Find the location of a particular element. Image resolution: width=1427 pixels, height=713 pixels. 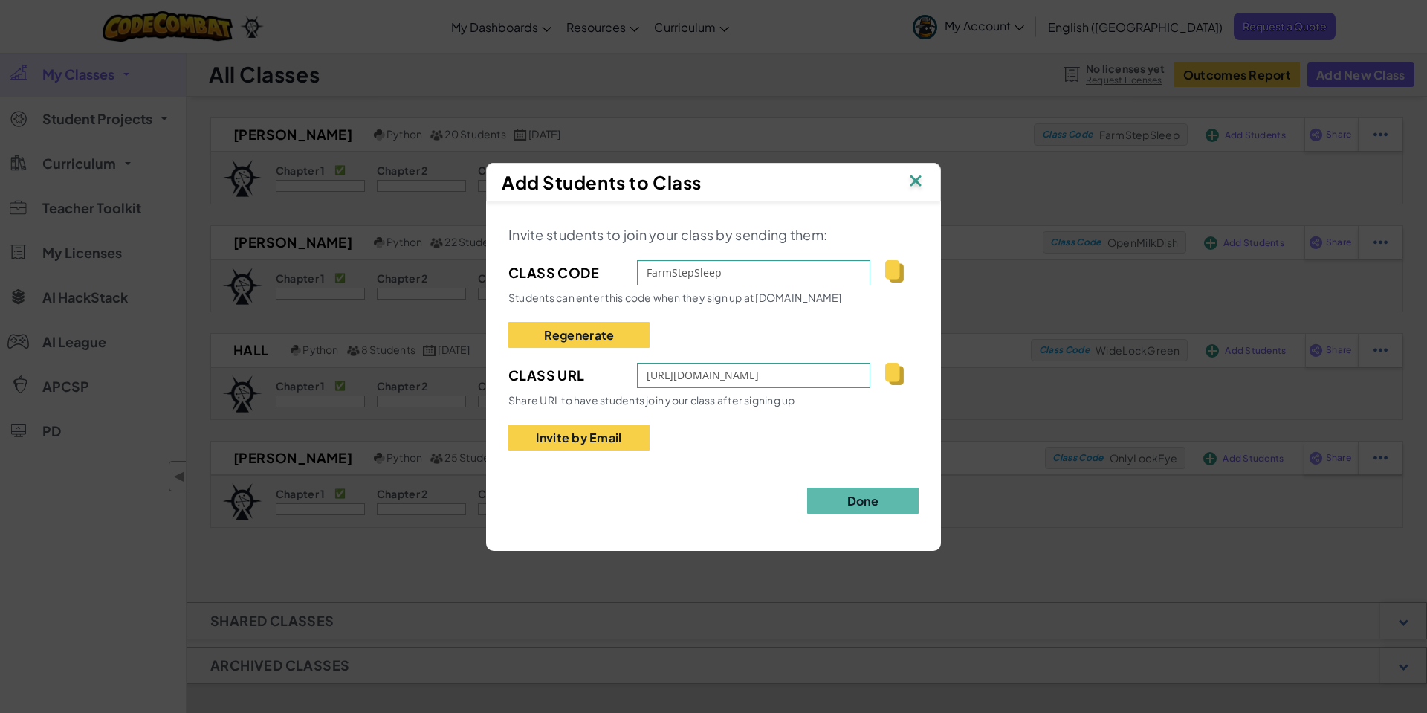

span: Class Code is located at coordinates (565, 273).